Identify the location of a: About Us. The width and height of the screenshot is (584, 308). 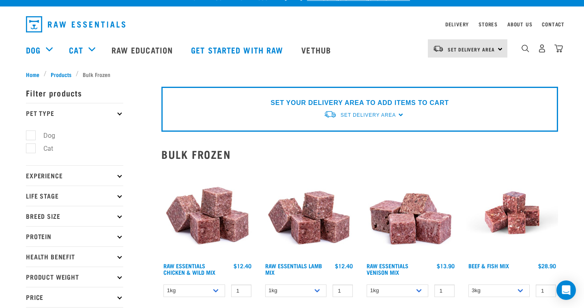
(520, 24).